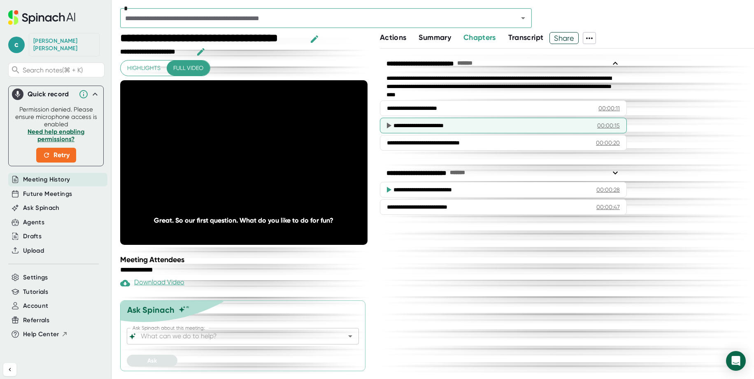  Describe the element at coordinates (56, 155) in the screenshot. I see `span: Retry` at that location.